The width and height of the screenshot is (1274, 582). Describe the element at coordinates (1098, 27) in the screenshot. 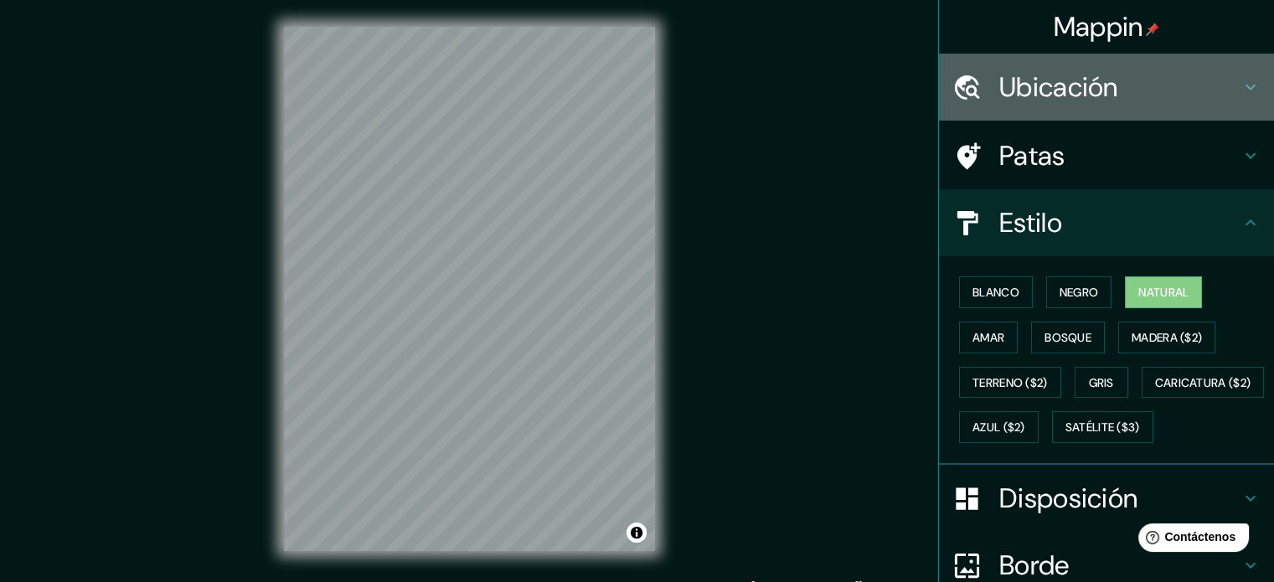

I see `font: Mappin` at that location.